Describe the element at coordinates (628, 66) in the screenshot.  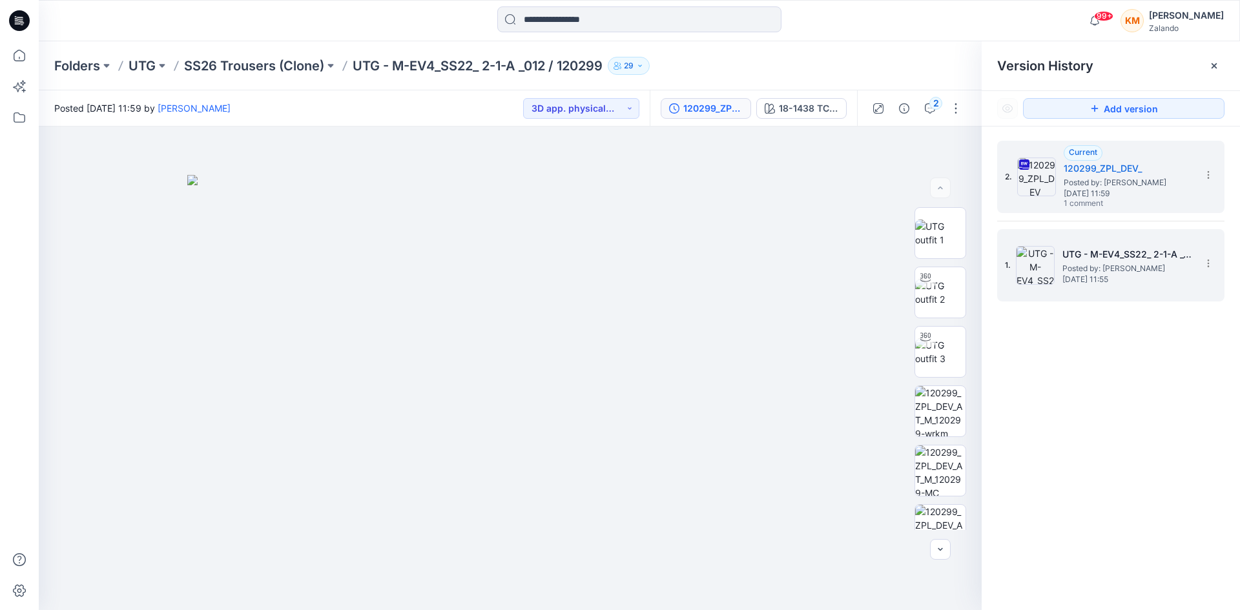
I see `button: 29` at that location.